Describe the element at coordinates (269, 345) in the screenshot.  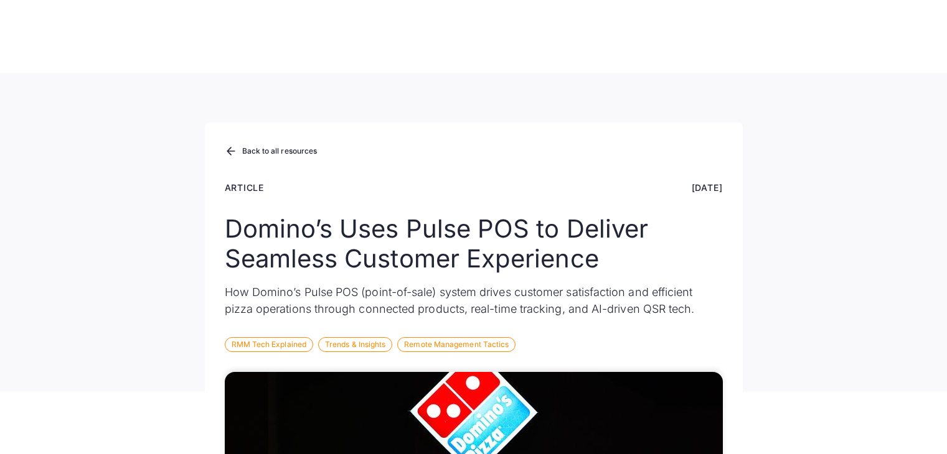
I see `div: RMM Tech Explained` at that location.